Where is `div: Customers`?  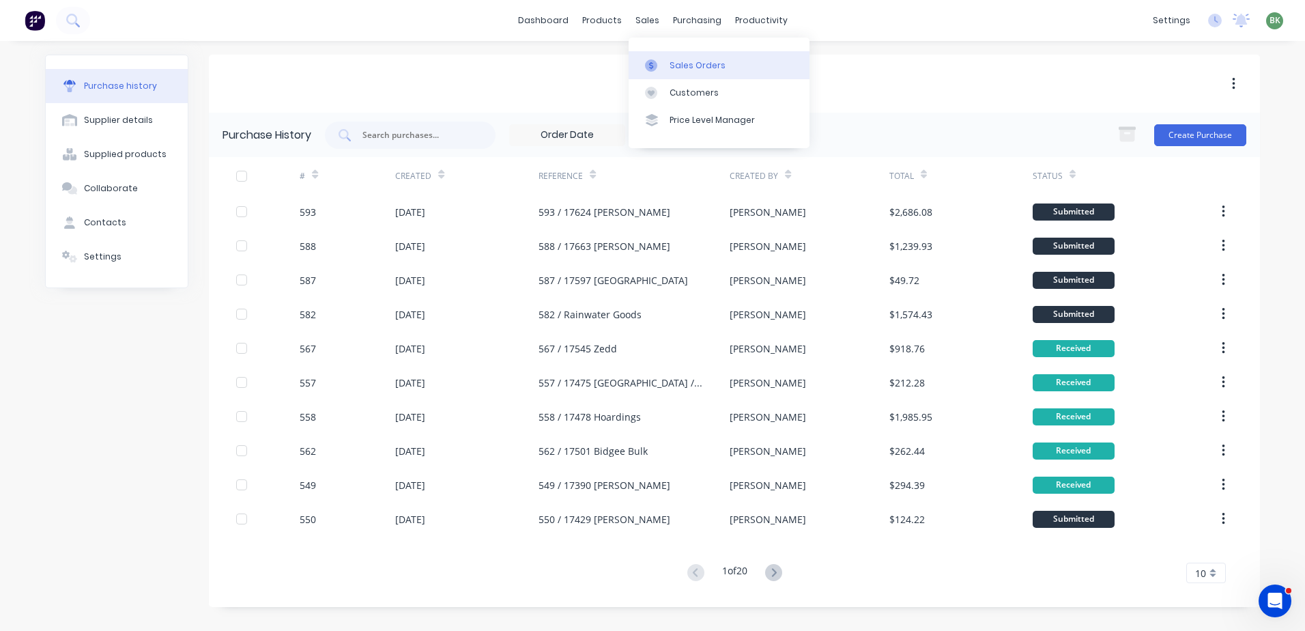
div: Customers is located at coordinates (694, 93).